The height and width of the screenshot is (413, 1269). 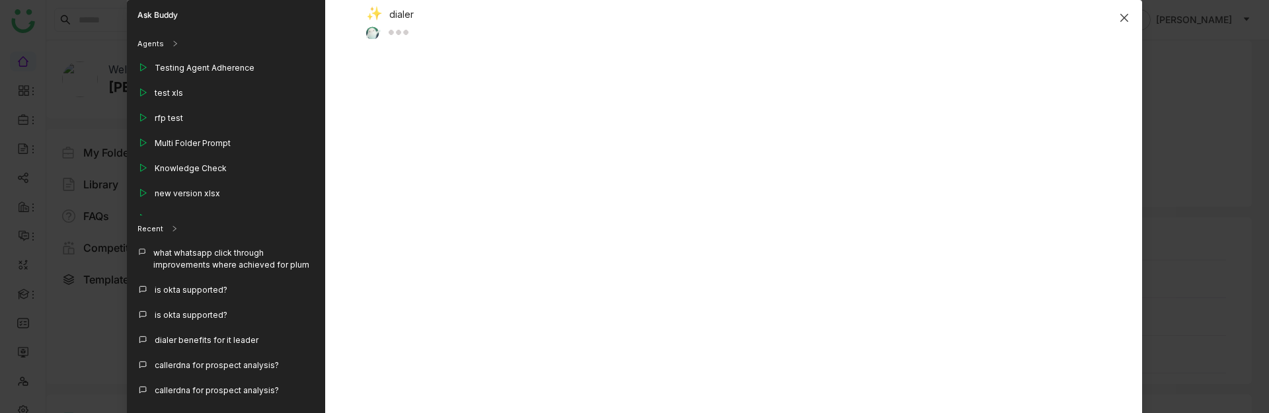 I want to click on div: new version xlsx, so click(x=187, y=194).